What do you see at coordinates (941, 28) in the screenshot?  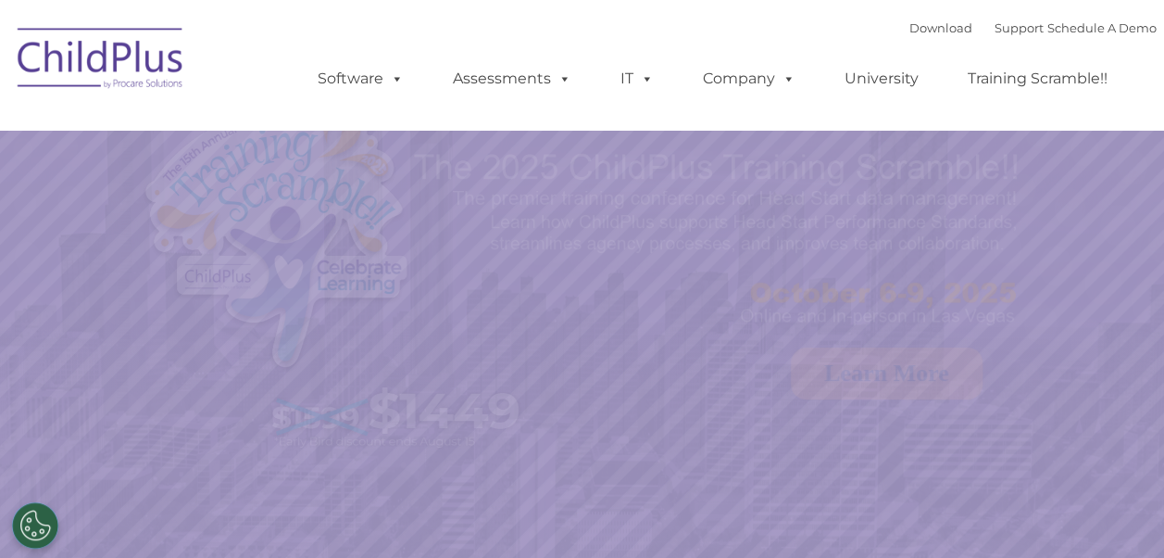 I see `a: Download` at bounding box center [941, 28].